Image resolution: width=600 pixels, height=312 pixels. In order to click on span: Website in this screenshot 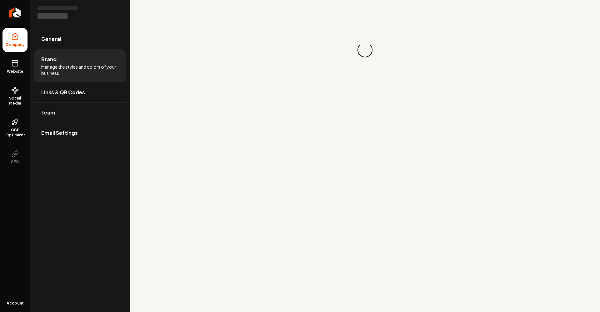, I will do `click(15, 72)`.